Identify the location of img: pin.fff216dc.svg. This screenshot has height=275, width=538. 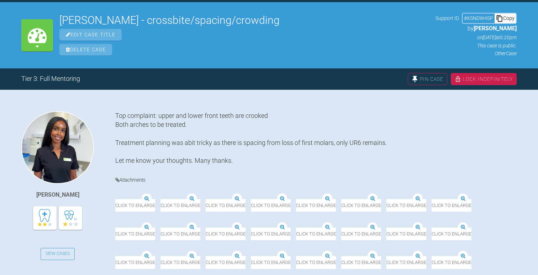
(415, 79).